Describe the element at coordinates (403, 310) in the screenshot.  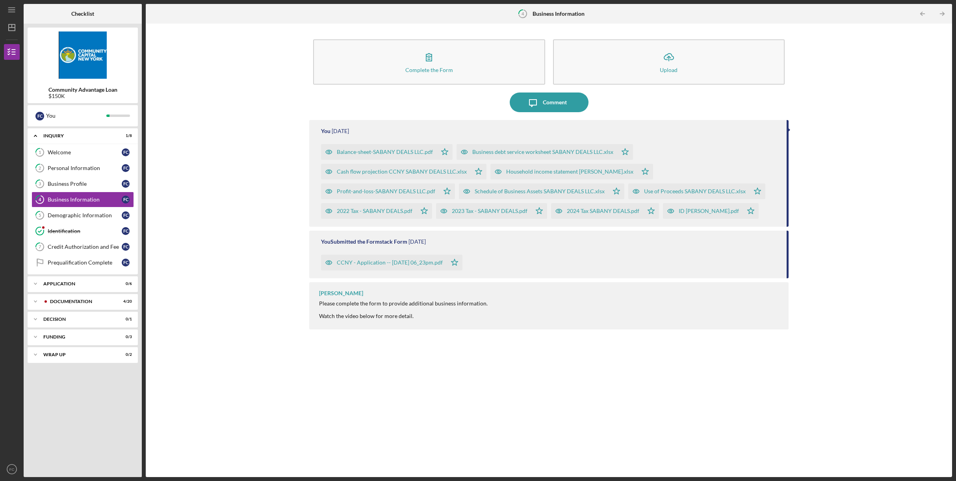
I see `div: Please complete the form to provide additional business information. Watch the video below for mo...` at that location.